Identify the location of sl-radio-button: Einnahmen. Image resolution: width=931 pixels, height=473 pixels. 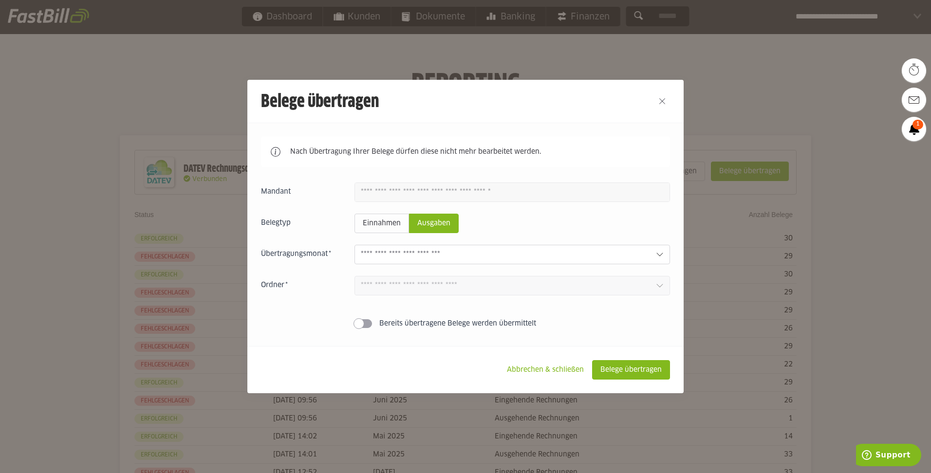
(382, 223).